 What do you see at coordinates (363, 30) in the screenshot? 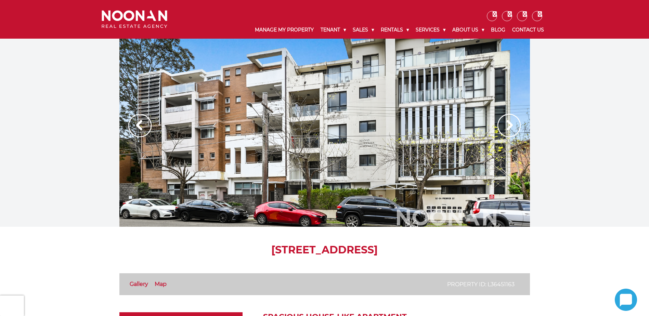
I see `a: Sales` at bounding box center [363, 30].